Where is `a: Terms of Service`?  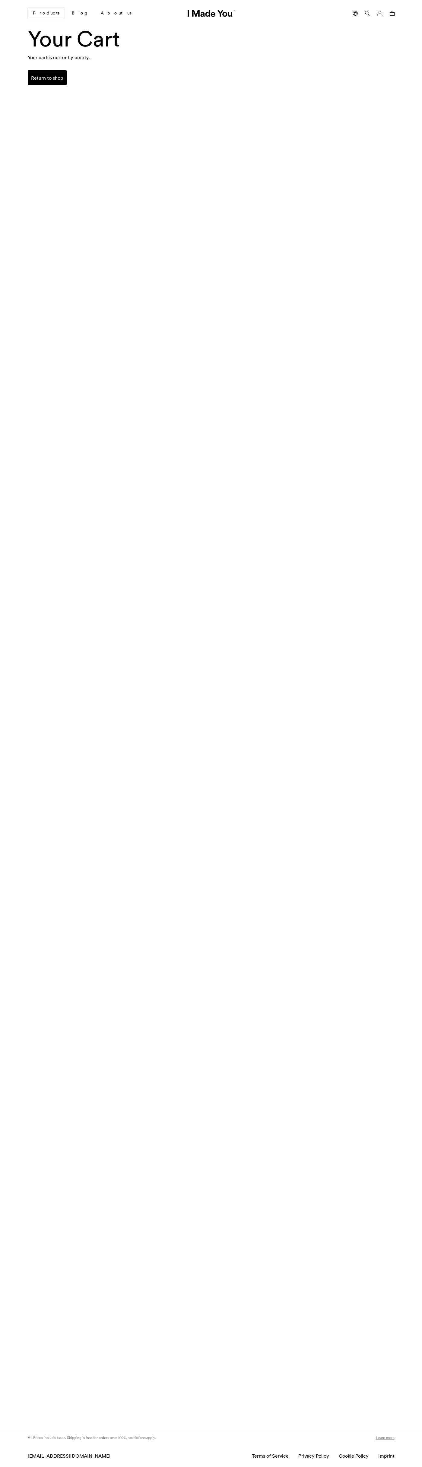 a: Terms of Service is located at coordinates (270, 1456).